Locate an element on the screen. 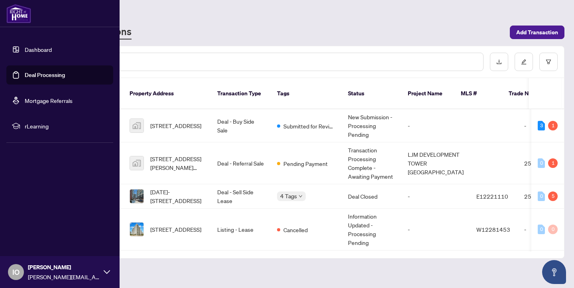  td: Deal - Sell Side Lease is located at coordinates (241, 196).